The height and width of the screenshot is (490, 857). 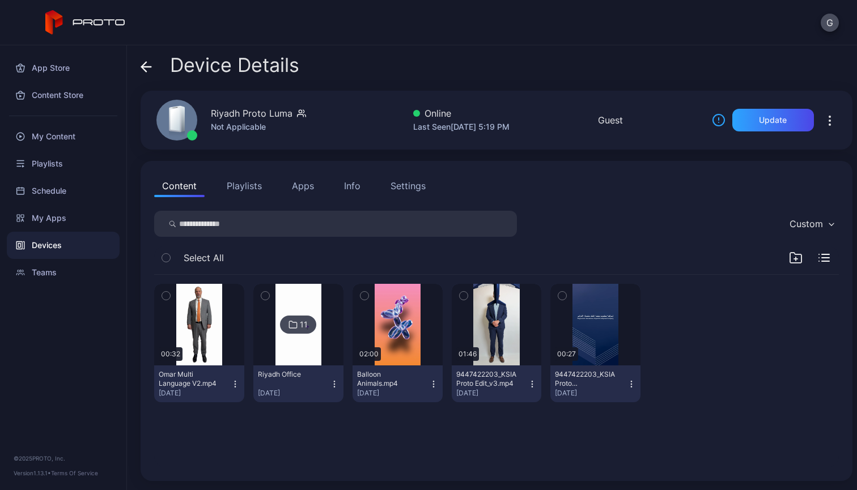 I want to click on a: Playlists, so click(x=63, y=164).